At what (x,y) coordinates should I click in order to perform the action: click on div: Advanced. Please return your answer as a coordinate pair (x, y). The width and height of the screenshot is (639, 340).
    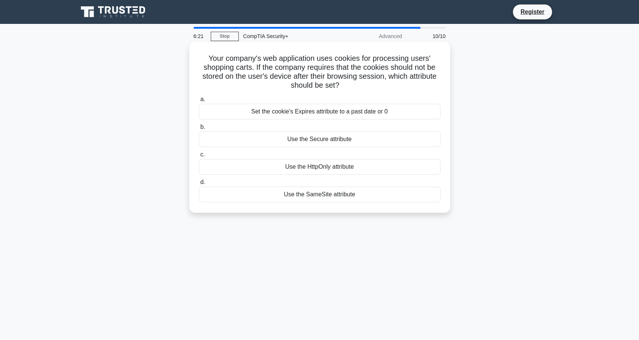
    Looking at the image, I should click on (374, 36).